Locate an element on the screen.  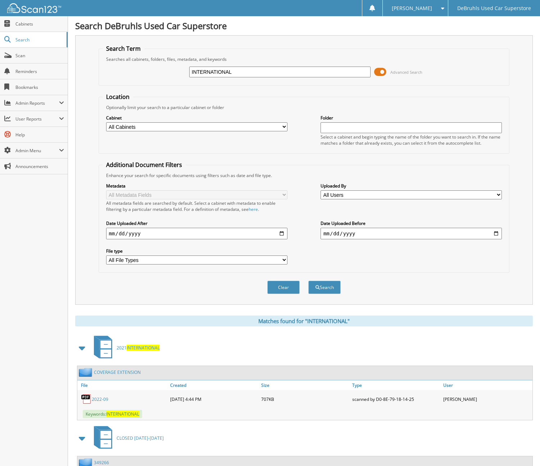
label: Metadata is located at coordinates (197, 186).